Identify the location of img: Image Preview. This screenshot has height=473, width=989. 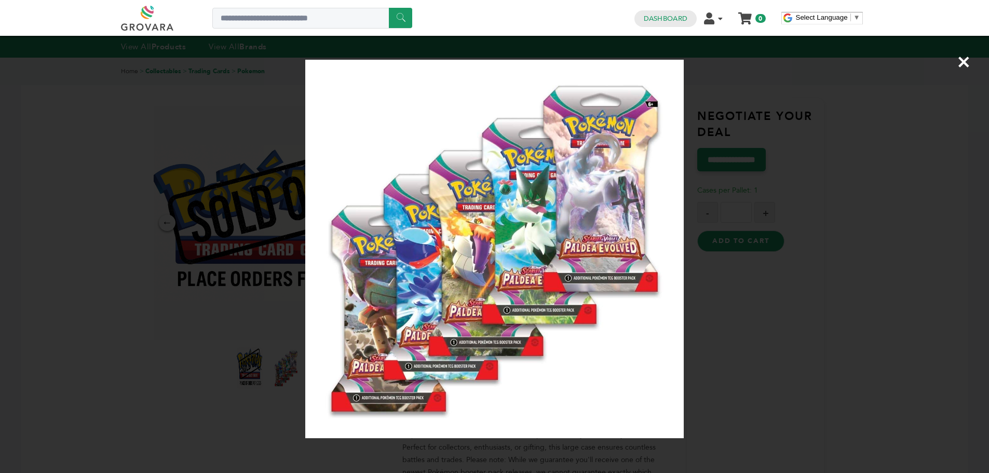
(494, 249).